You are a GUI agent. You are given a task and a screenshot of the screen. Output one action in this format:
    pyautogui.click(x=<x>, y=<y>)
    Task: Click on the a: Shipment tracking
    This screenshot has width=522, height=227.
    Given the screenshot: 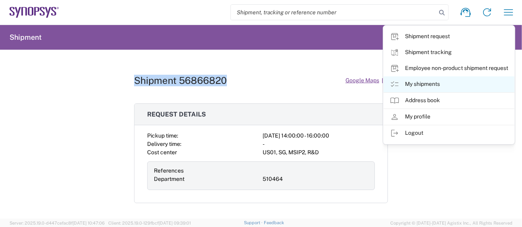 What is the action you would take?
    pyautogui.click(x=449, y=52)
    